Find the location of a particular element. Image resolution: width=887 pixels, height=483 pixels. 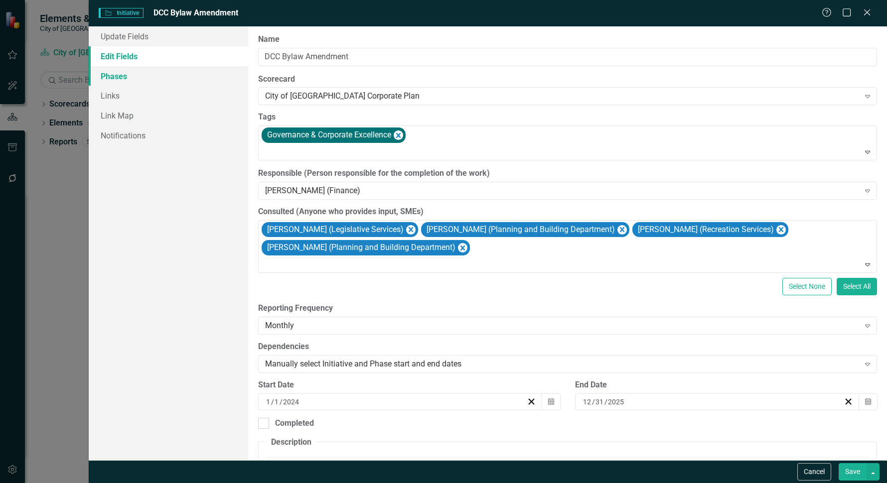

div: Remove Candice Foulkes (Legislative Services) is located at coordinates (411, 230).